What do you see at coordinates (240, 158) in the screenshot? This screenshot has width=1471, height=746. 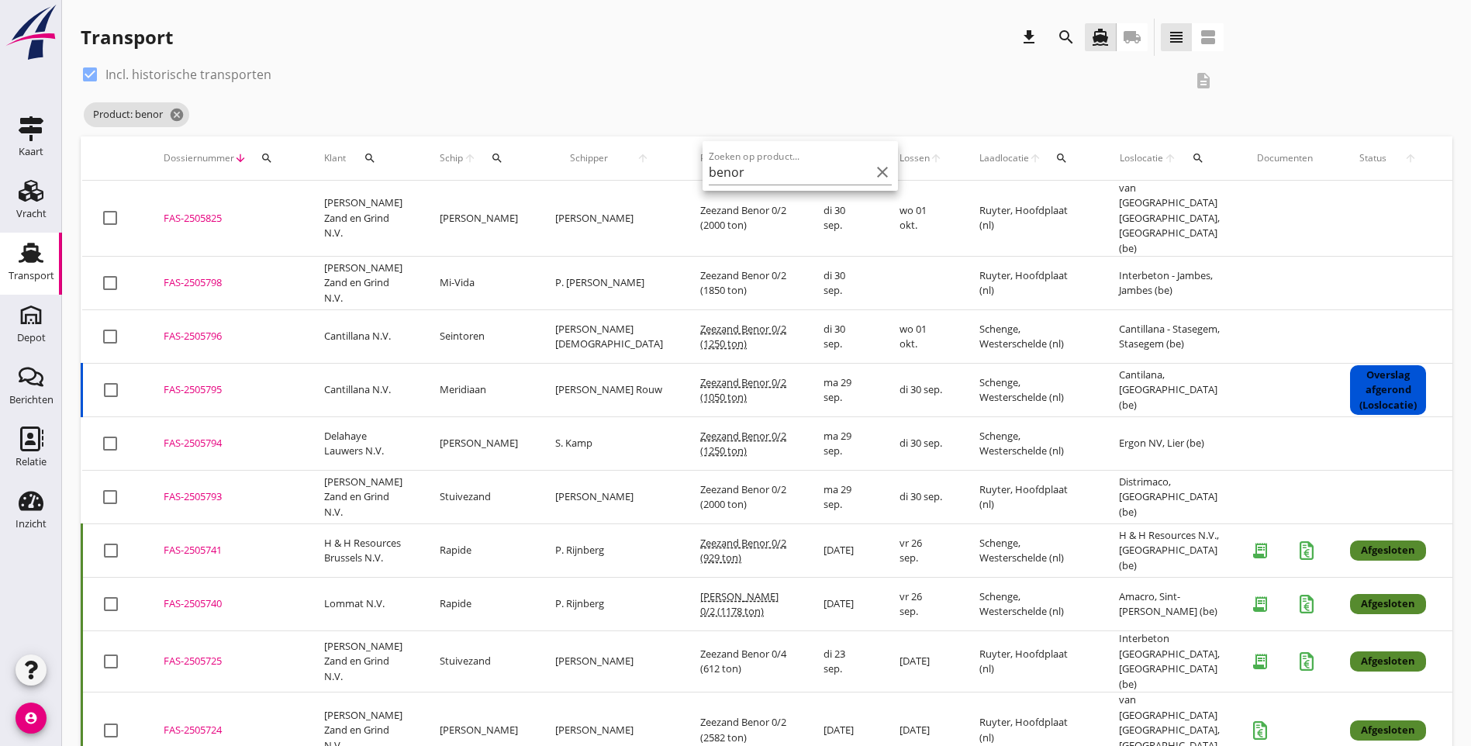 I see `i: arrow_downward` at bounding box center [240, 158].